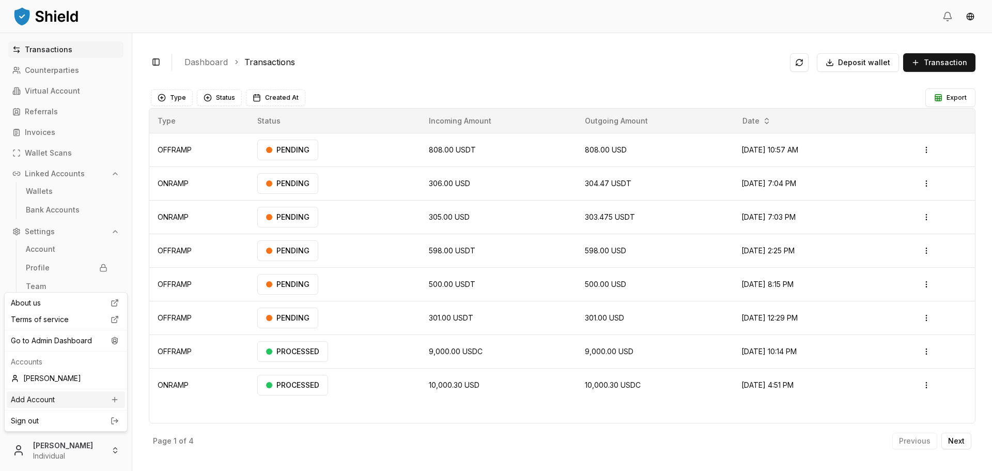 The image size is (992, 471). I want to click on a: About us, so click(66, 303).